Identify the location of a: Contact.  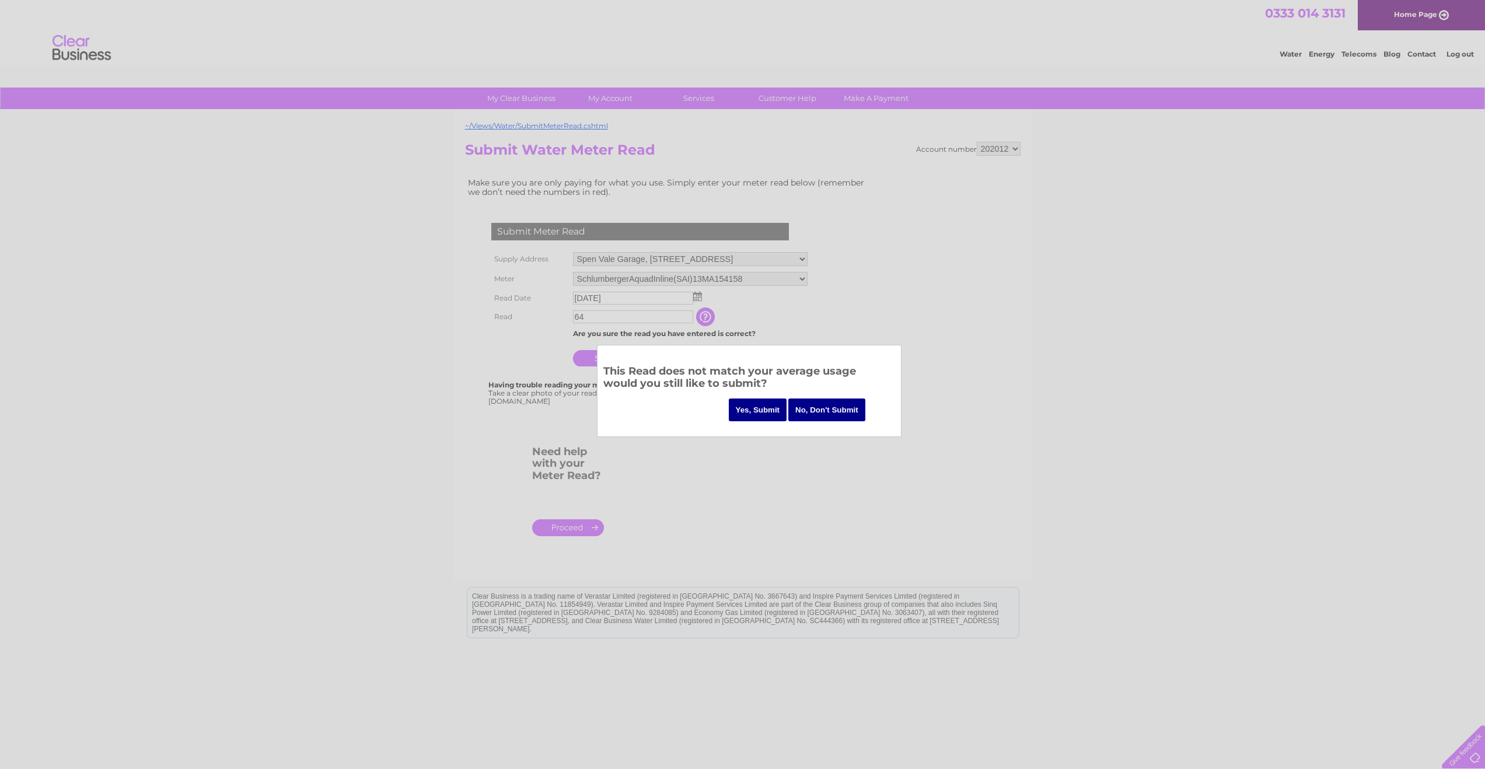
(1422, 54).